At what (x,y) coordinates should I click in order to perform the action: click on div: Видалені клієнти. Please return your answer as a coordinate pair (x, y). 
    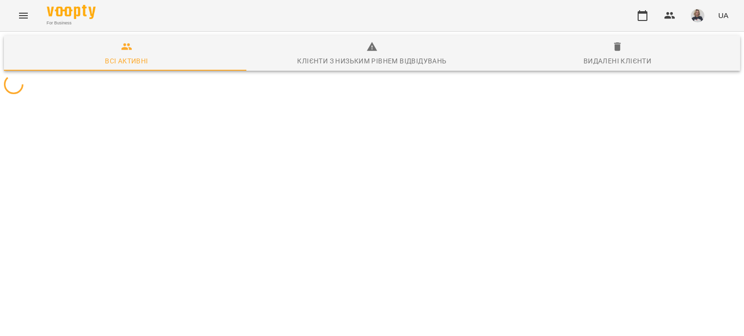
    Looking at the image, I should click on (617, 61).